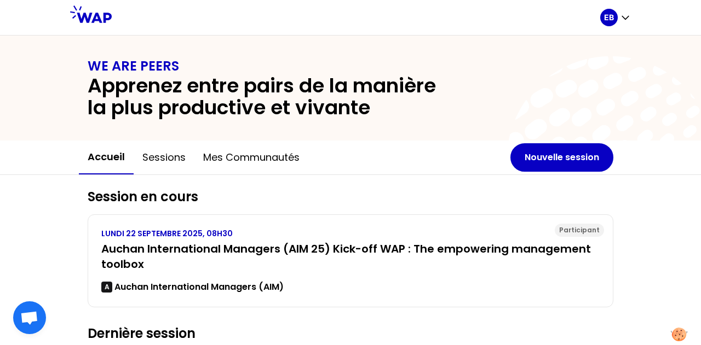 The height and width of the screenshot is (345, 701). Describe the element at coordinates (199, 287) in the screenshot. I see `p: Auchan International Managers (AIM)` at that location.